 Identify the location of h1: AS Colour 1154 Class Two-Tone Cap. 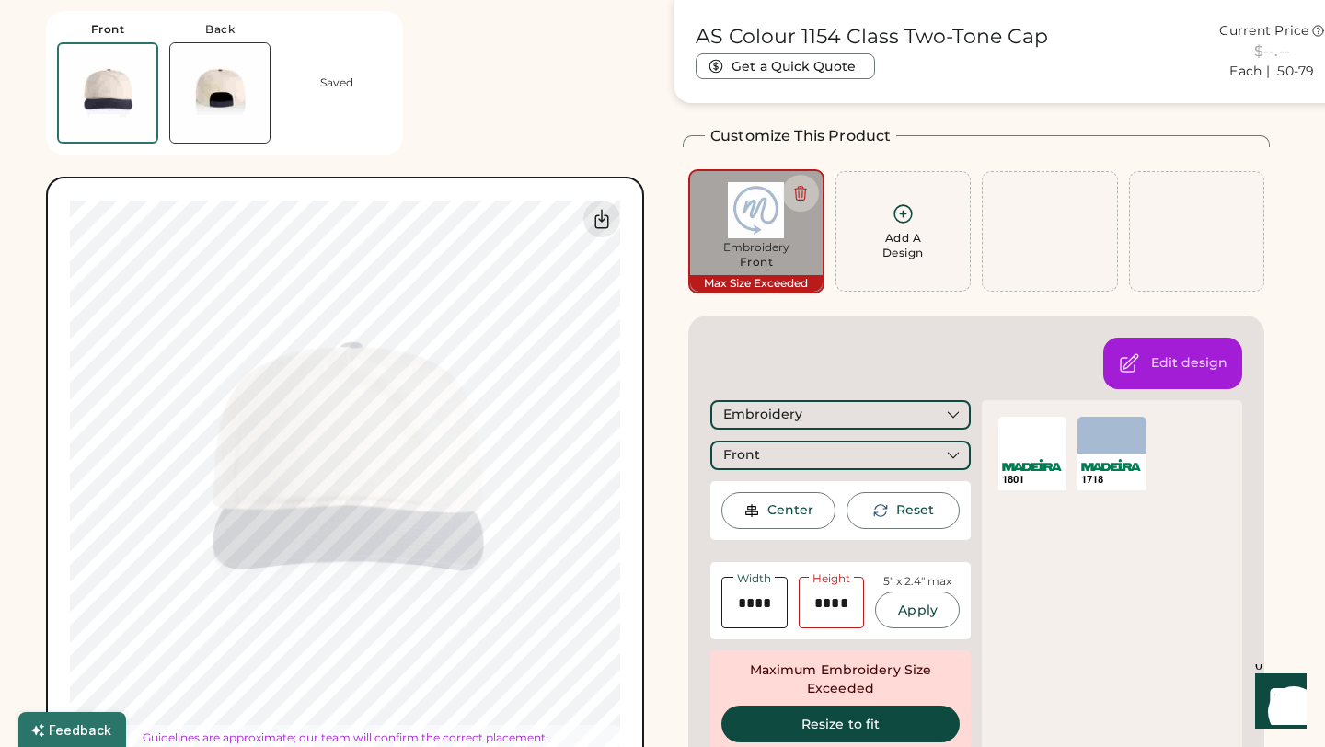
(871, 37).